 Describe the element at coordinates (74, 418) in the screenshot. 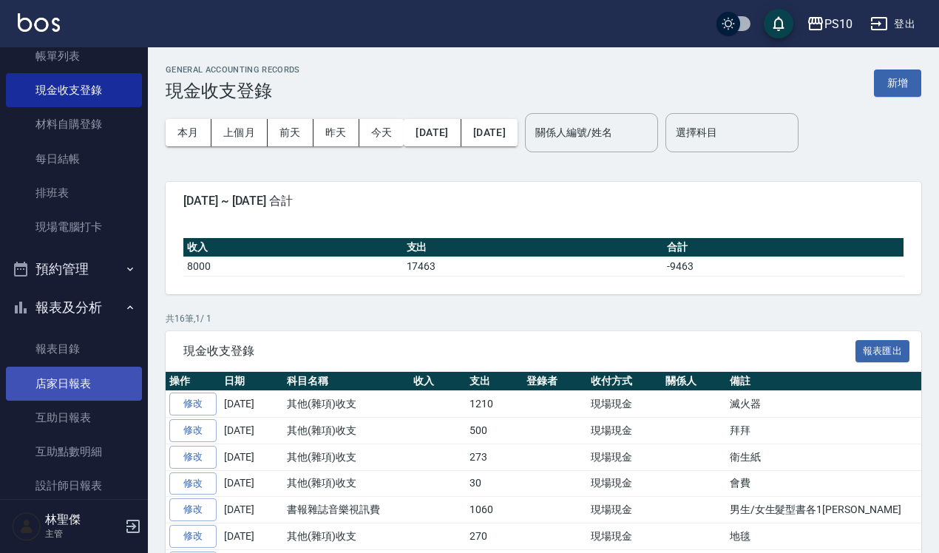

I see `a: 互助日報表` at that location.